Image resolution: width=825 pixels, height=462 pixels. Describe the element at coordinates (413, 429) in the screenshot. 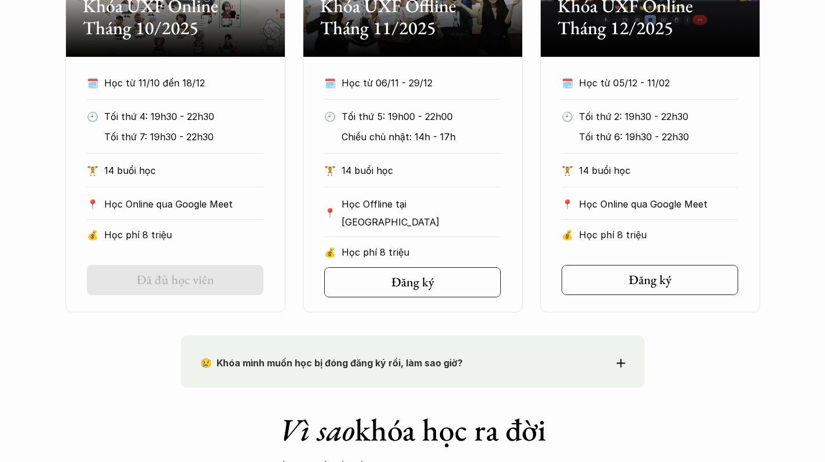

I see `h1: khóa học ra đời` at that location.